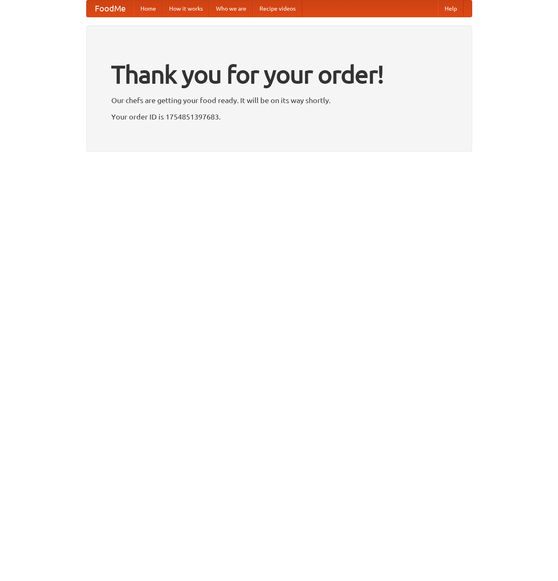 Image resolution: width=558 pixels, height=581 pixels. What do you see at coordinates (279, 100) in the screenshot?
I see `p: Our chefs are getting your food ready. It will be on its way shortly.` at bounding box center [279, 100].